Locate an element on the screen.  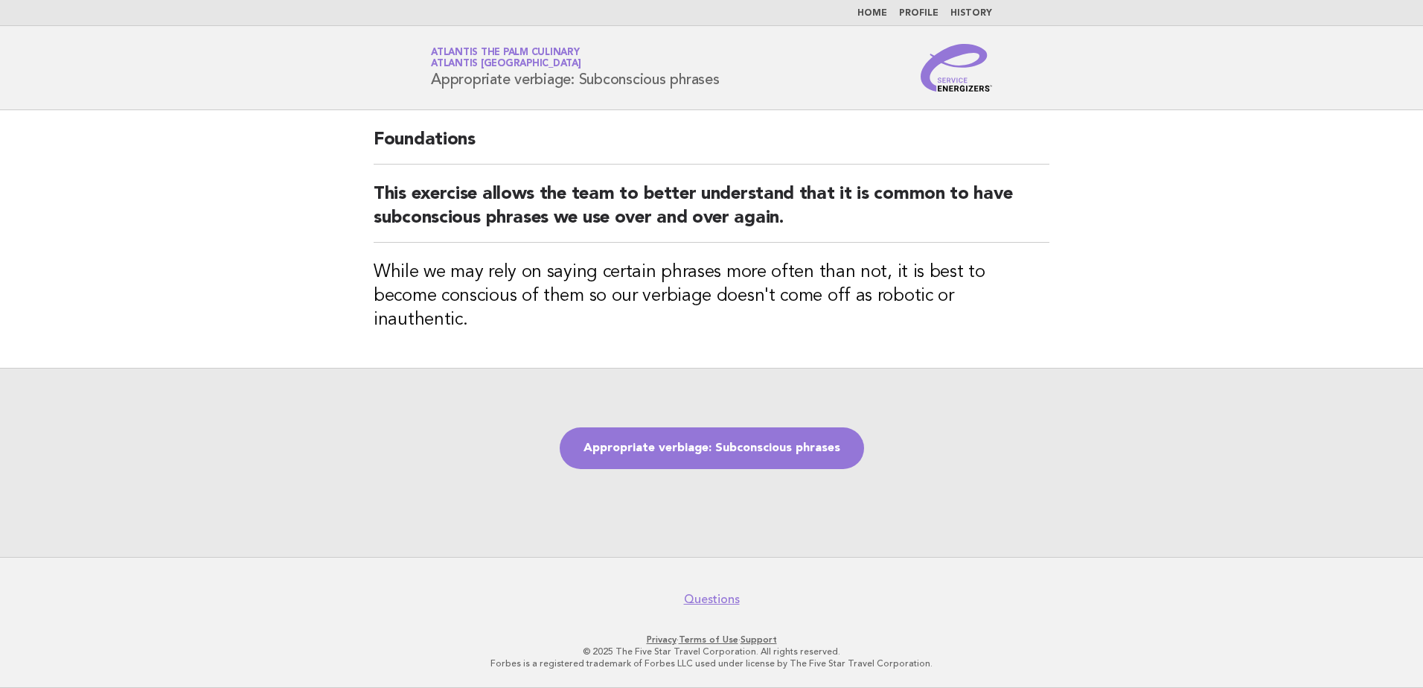
a: Questions is located at coordinates (712, 599).